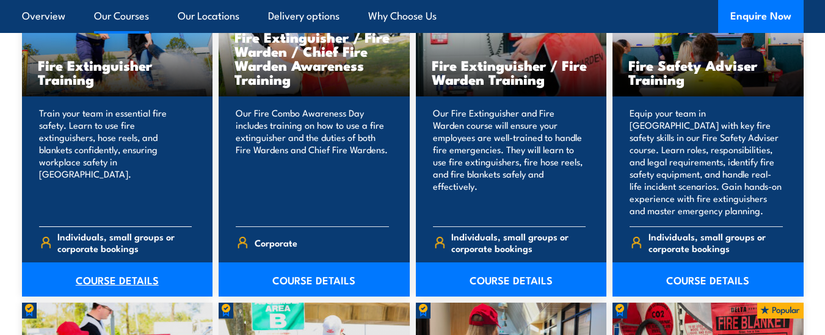 The image size is (825, 335). Describe the element at coordinates (312, 162) in the screenshot. I see `p: Our Fire Combo Awareness Day includes training on how to use a fire extinguisher and the duties o...` at that location.